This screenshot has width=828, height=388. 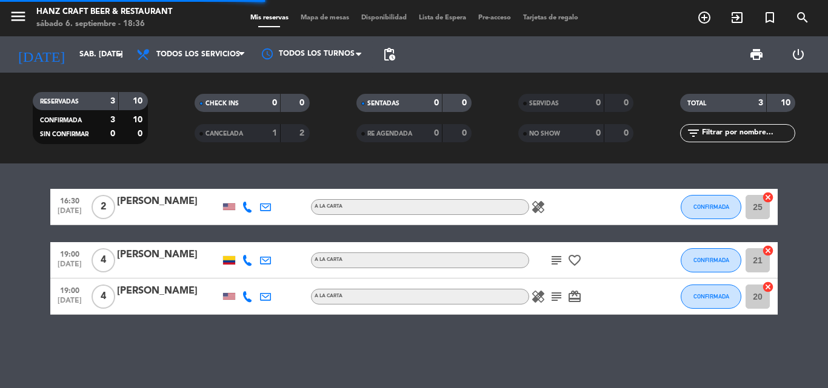 I want to click on div: LOG OUT, so click(x=797, y=55).